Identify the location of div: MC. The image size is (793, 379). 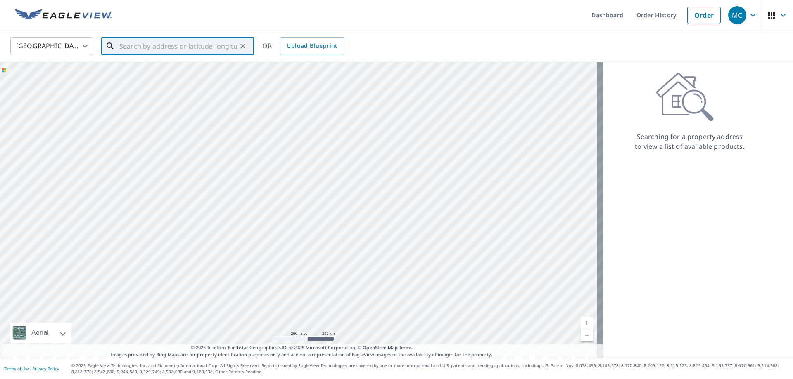
(737, 15).